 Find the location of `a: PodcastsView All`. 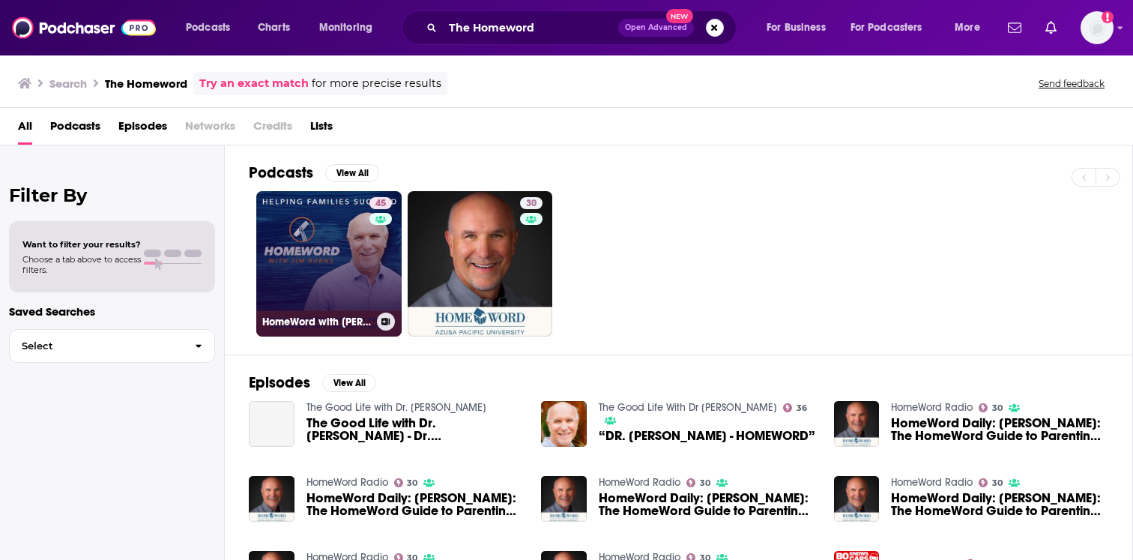

a: PodcastsView All is located at coordinates (314, 172).